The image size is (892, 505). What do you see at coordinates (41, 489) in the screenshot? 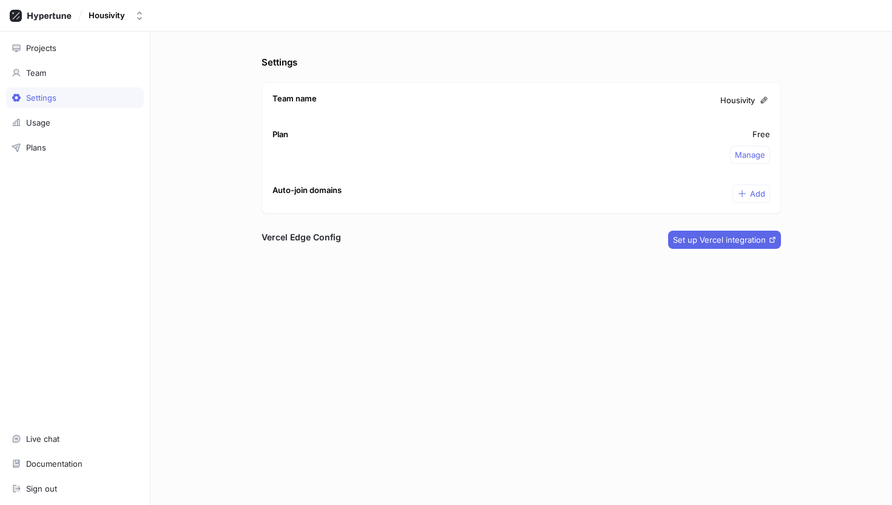
I see `div: Sign out` at bounding box center [41, 489].